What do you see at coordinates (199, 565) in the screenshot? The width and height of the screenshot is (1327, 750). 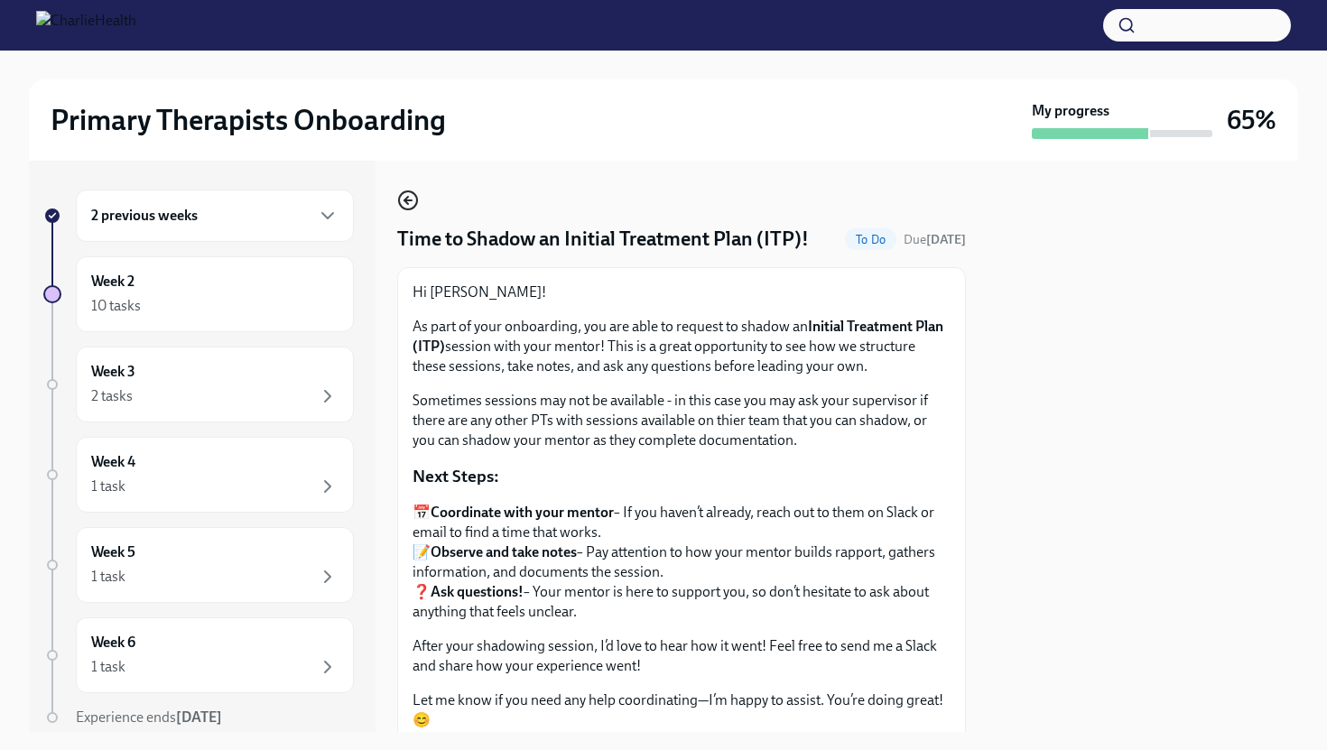 I see `a: Week 51 task` at bounding box center [199, 565].